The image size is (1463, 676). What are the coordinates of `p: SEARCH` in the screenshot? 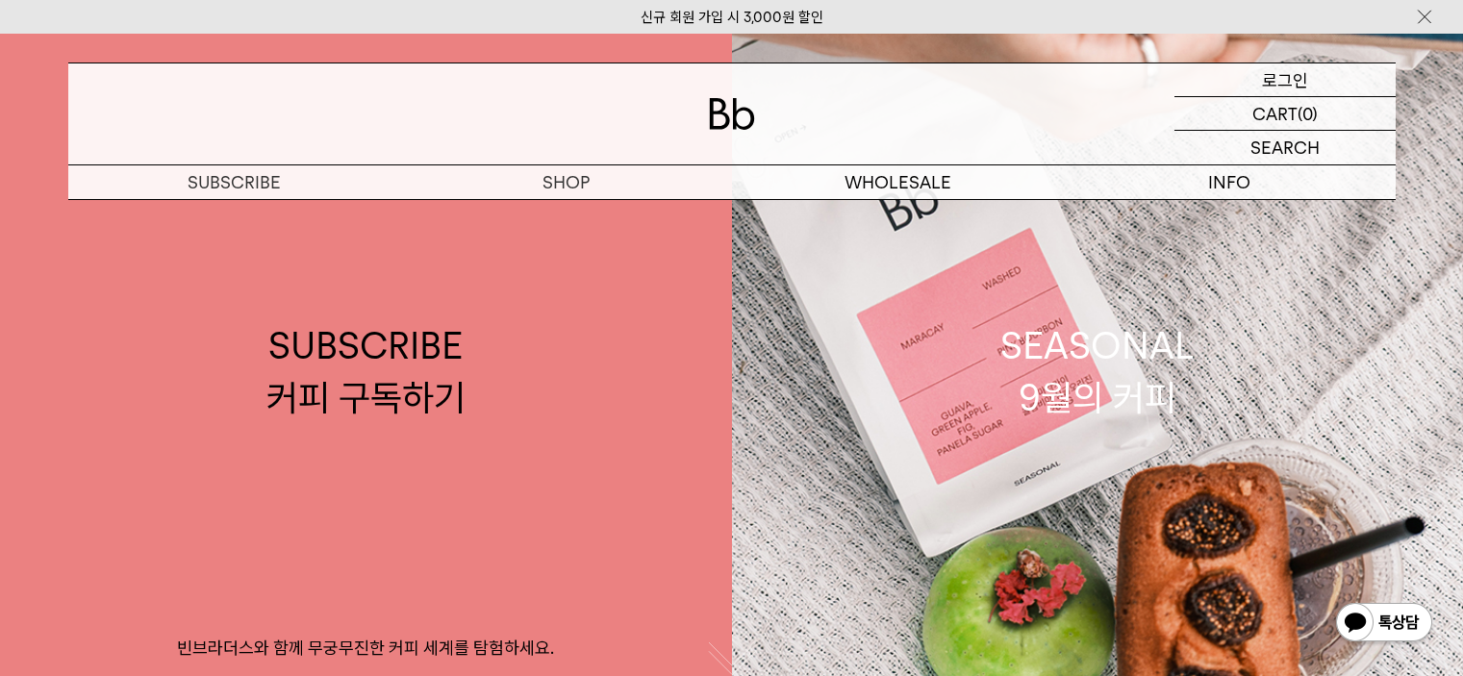 It's located at (1285, 147).